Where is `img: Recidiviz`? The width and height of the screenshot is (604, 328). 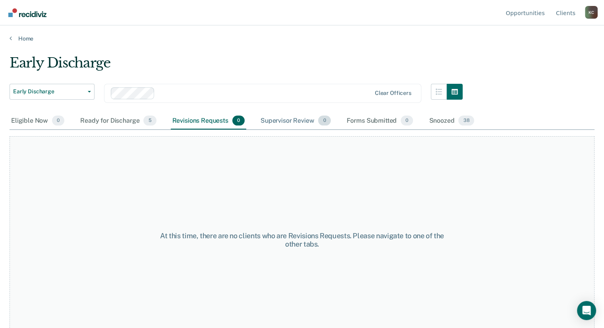 img: Recidiviz is located at coordinates (27, 13).